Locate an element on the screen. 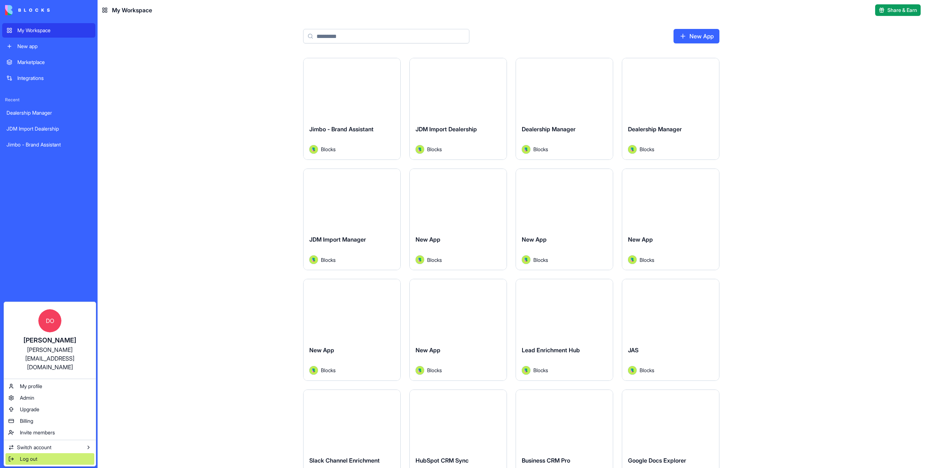 This screenshot has width=925, height=468. a: Admin is located at coordinates (50, 398).